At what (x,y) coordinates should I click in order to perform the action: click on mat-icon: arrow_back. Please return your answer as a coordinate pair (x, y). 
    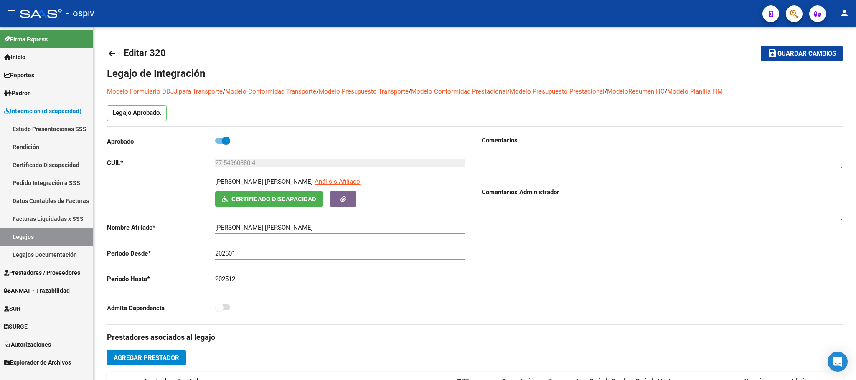
    Looking at the image, I should click on (112, 53).